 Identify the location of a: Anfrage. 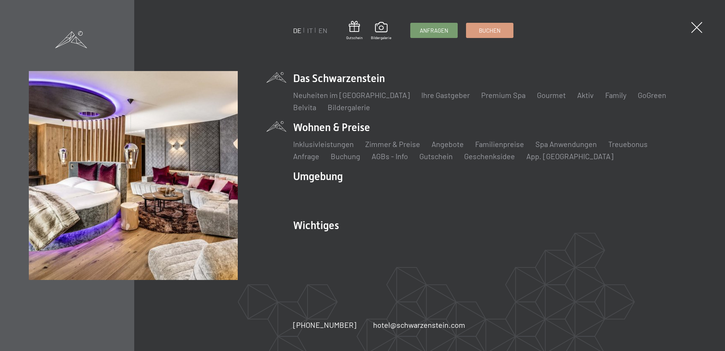
(306, 156).